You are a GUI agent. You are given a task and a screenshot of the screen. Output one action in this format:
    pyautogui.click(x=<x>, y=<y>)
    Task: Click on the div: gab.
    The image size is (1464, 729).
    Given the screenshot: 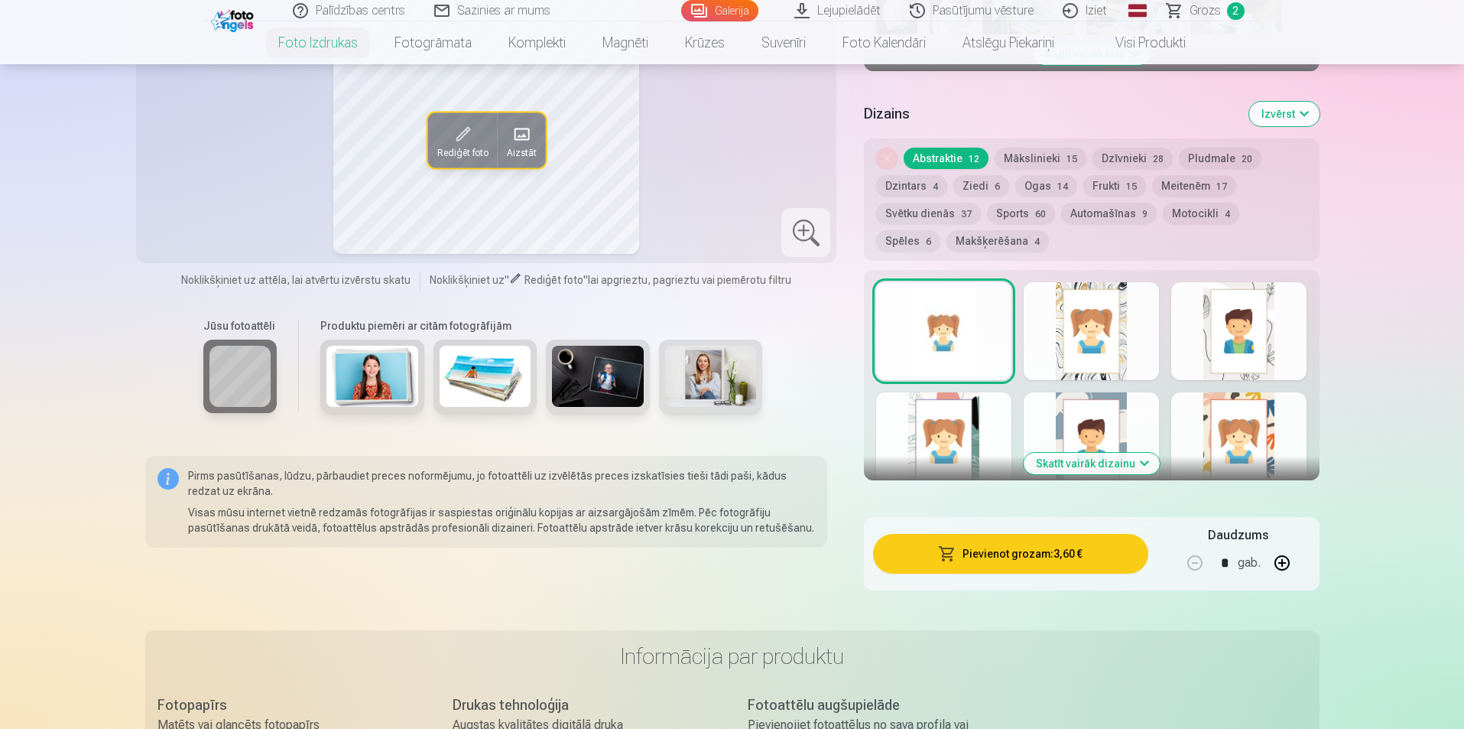 What is the action you would take?
    pyautogui.click(x=1249, y=563)
    